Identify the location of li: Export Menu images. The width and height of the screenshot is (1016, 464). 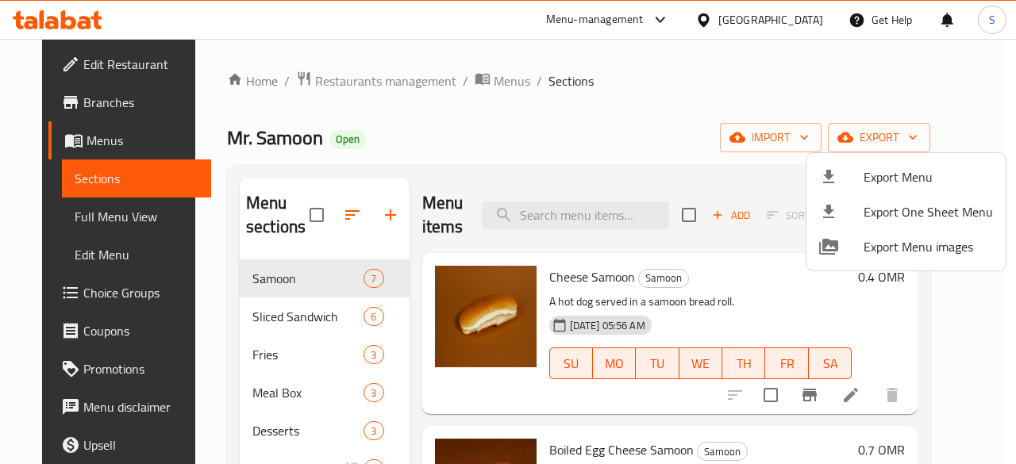
(905, 247).